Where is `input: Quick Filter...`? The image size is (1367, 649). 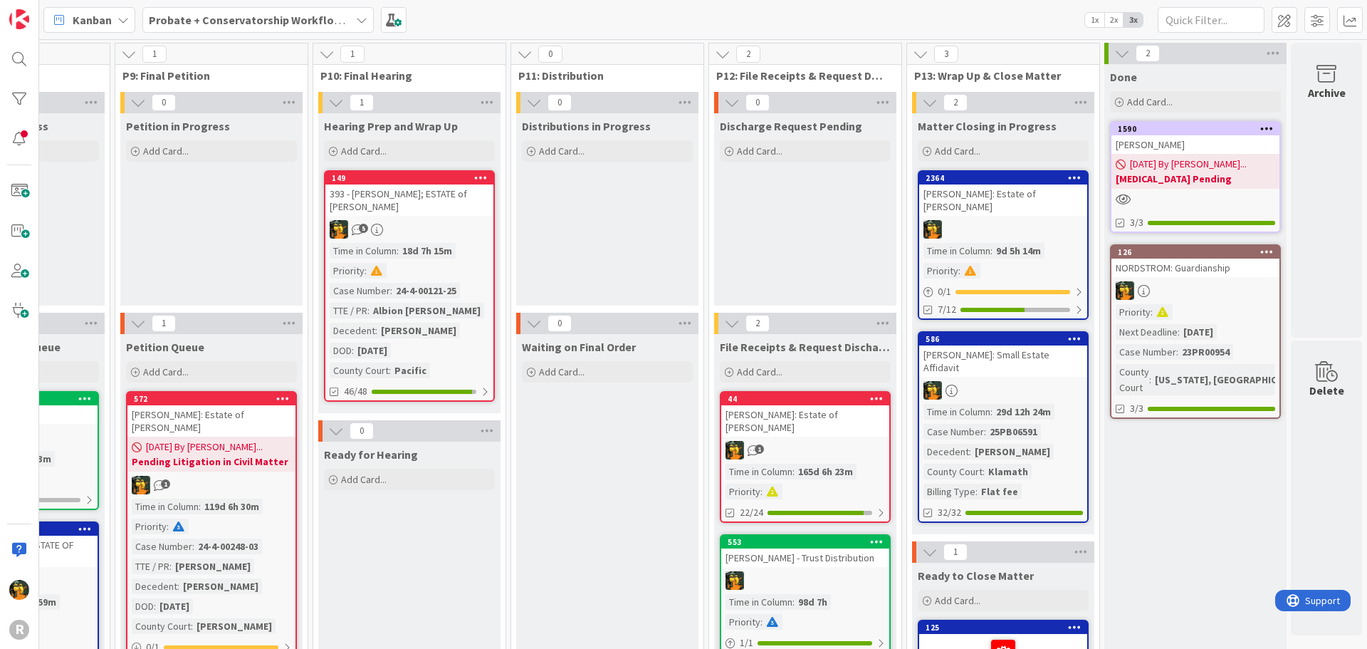
input: Quick Filter... is located at coordinates (1211, 20).